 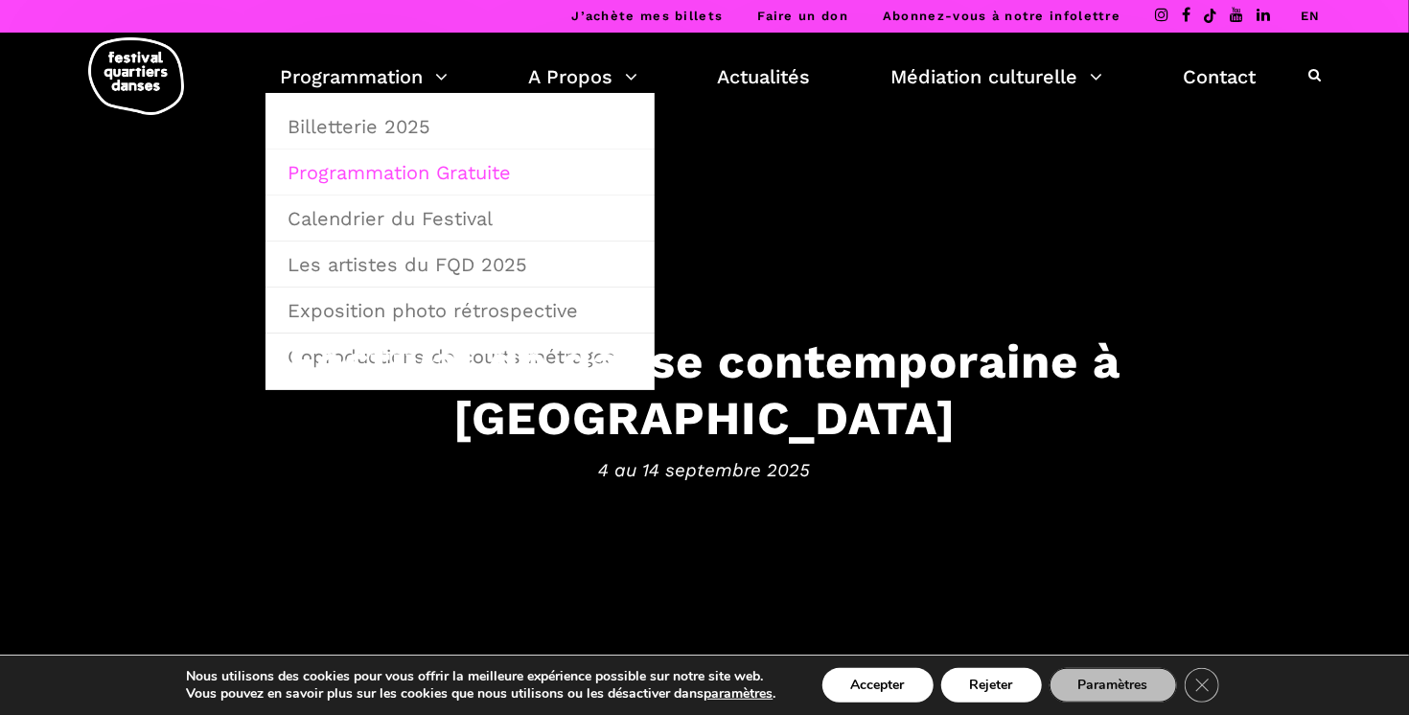 What do you see at coordinates (738, 694) in the screenshot?
I see `button: paramètres` at bounding box center [738, 694].